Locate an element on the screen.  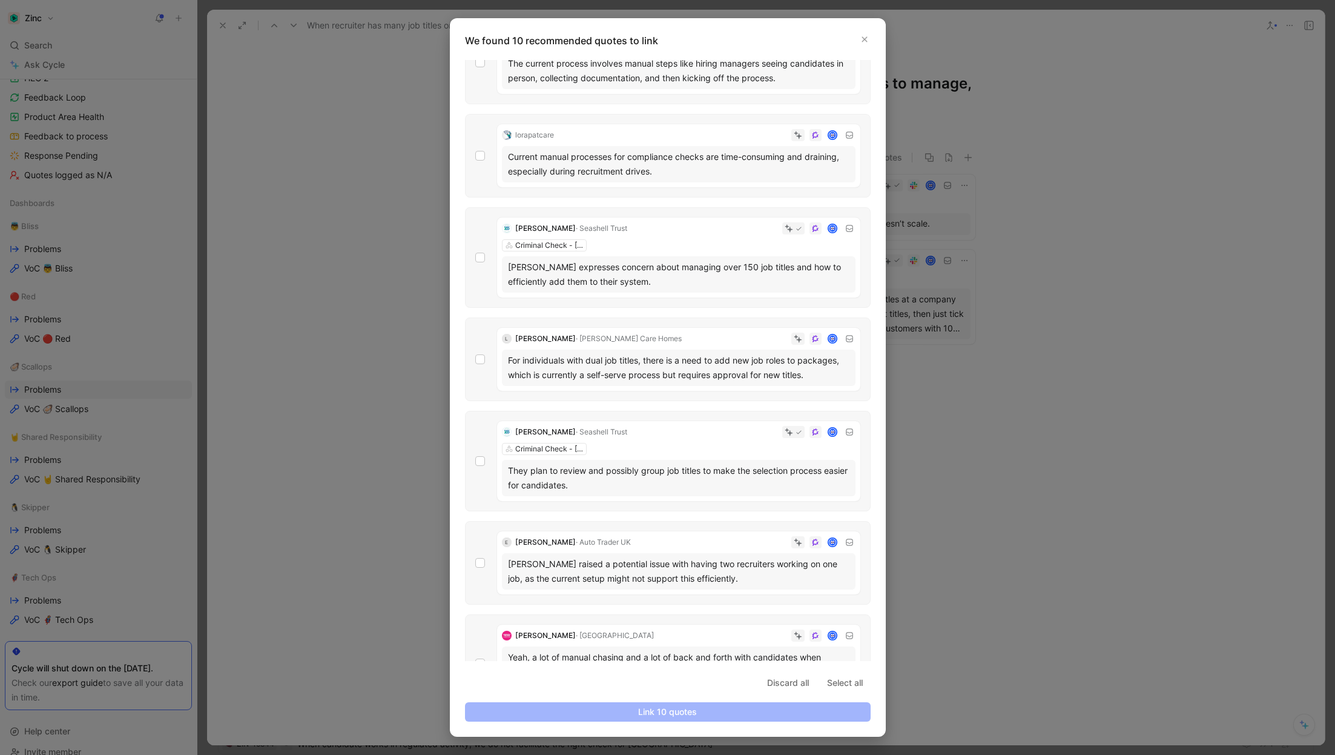
button: Discard all is located at coordinates (788, 683).